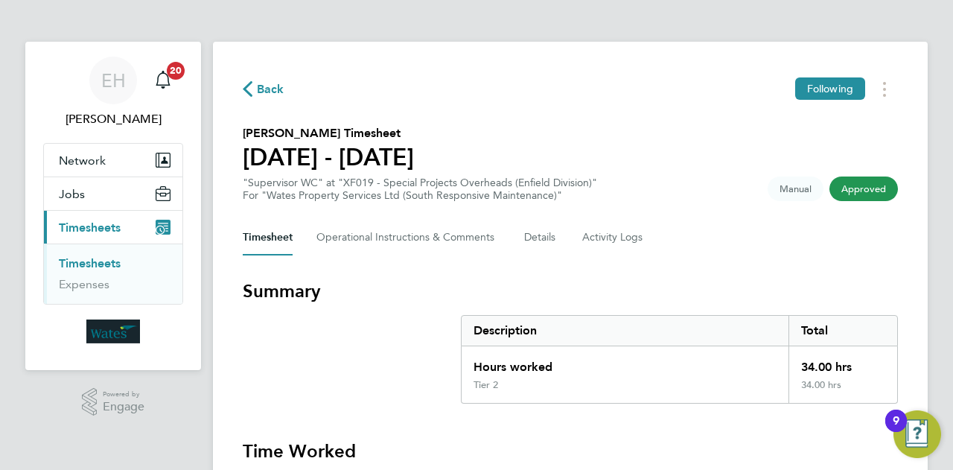 This screenshot has height=470, width=953. Describe the element at coordinates (263, 89) in the screenshot. I see `button: Back` at that location.